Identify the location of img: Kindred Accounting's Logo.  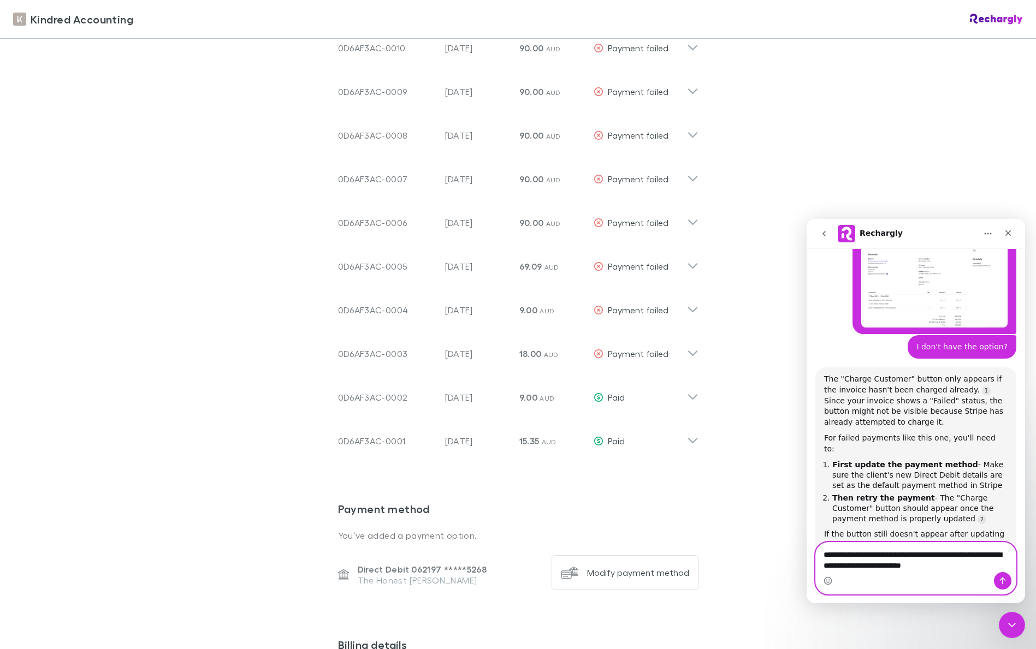
(20, 19).